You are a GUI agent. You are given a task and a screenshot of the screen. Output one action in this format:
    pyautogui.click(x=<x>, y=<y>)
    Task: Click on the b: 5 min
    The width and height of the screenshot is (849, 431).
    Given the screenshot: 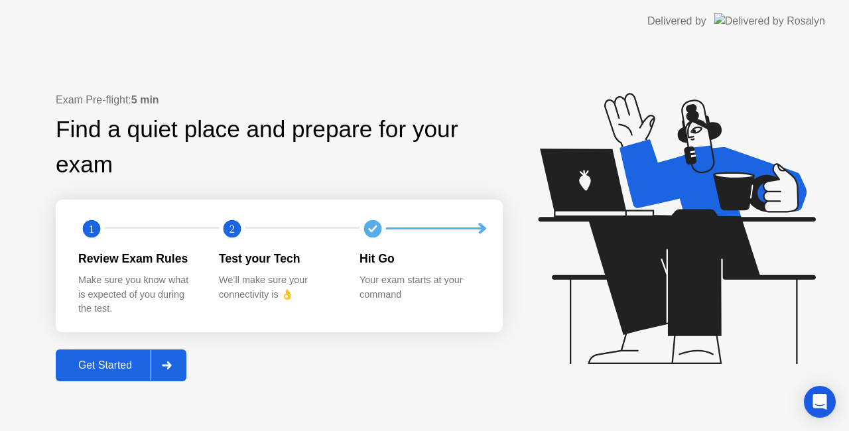 What is the action you would take?
    pyautogui.click(x=145, y=100)
    